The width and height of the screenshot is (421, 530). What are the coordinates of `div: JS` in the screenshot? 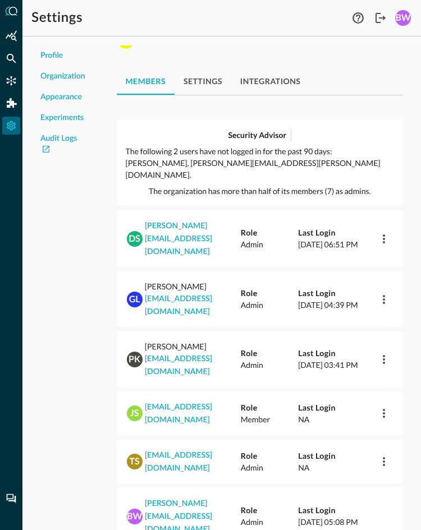 It's located at (135, 413).